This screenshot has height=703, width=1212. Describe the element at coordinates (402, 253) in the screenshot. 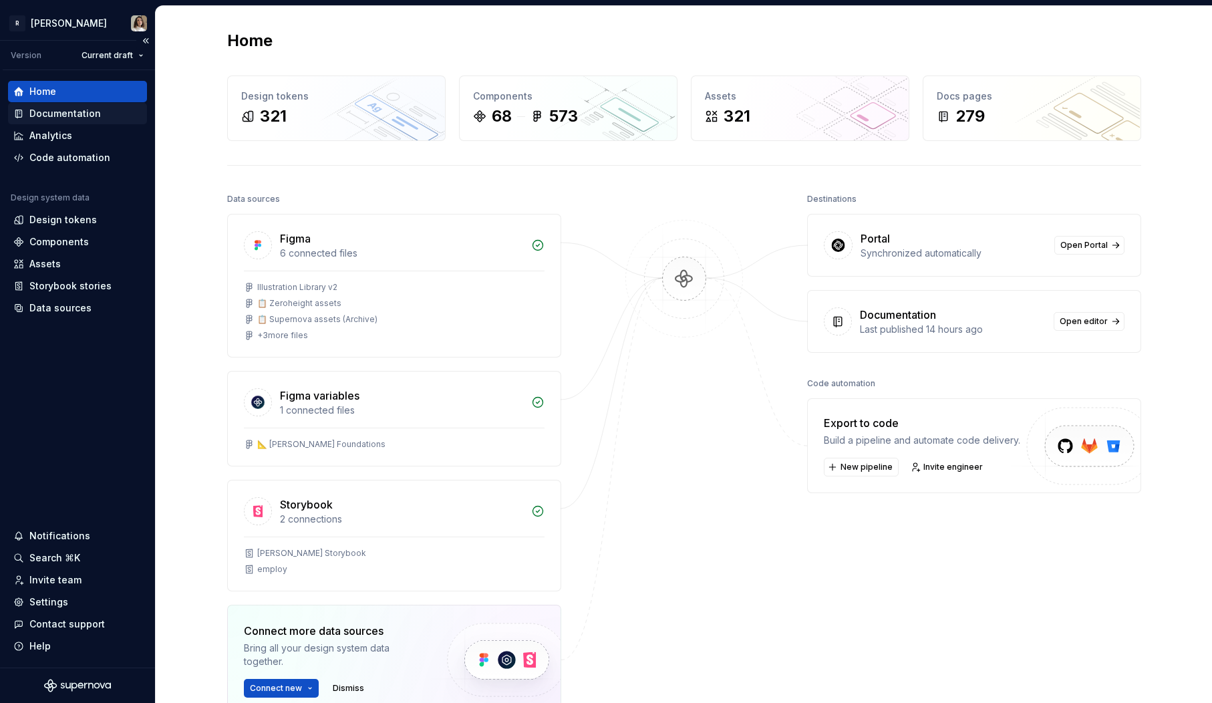

I see `div: 6 connected files` at that location.